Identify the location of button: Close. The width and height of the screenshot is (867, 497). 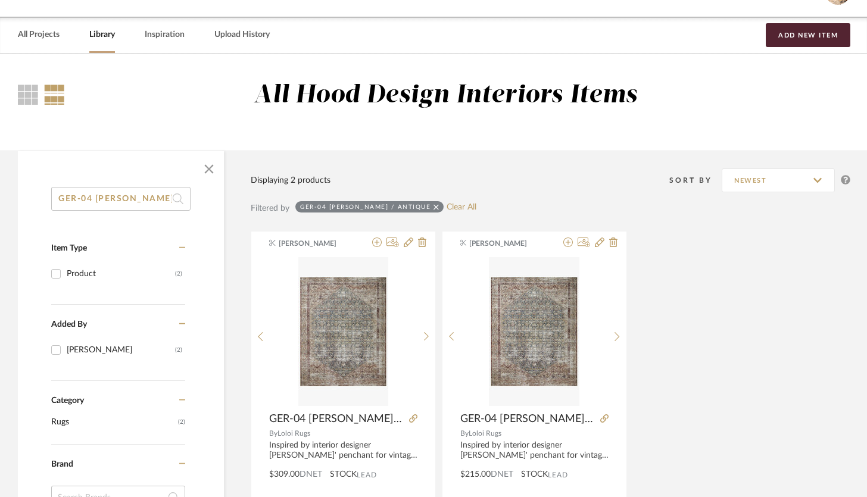
(209, 169).